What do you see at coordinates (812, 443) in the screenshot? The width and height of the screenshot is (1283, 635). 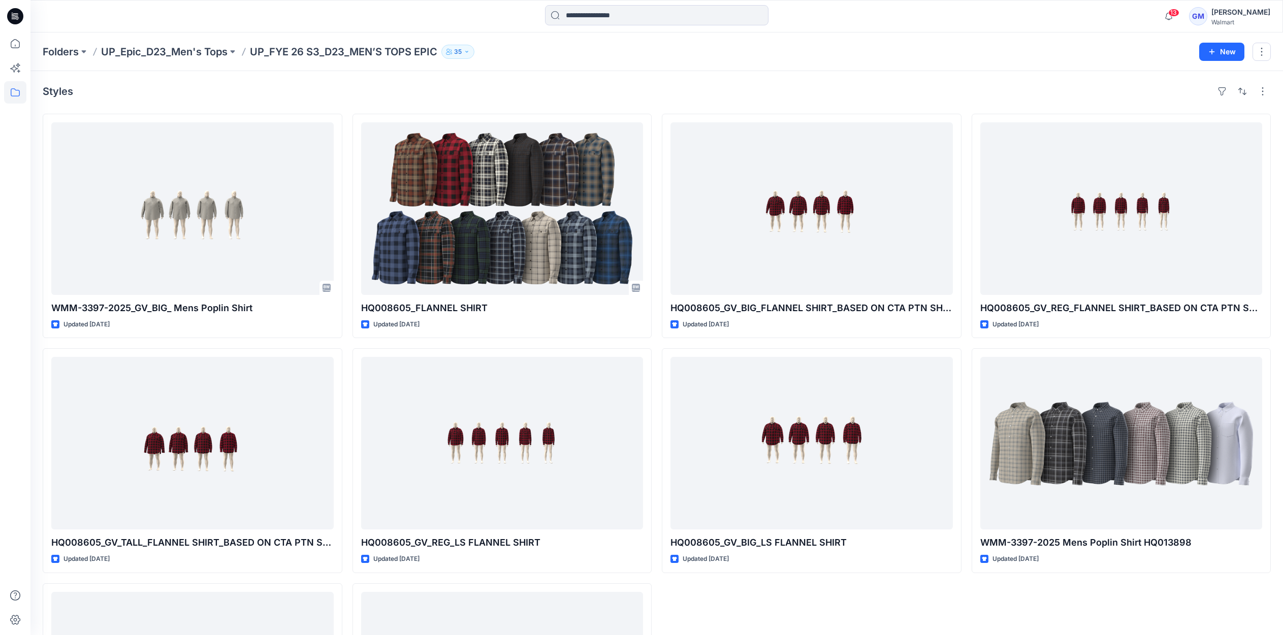 I see `a: HQ008605_GV_BIG_LS FLANNEL SHIRT` at bounding box center [812, 443].